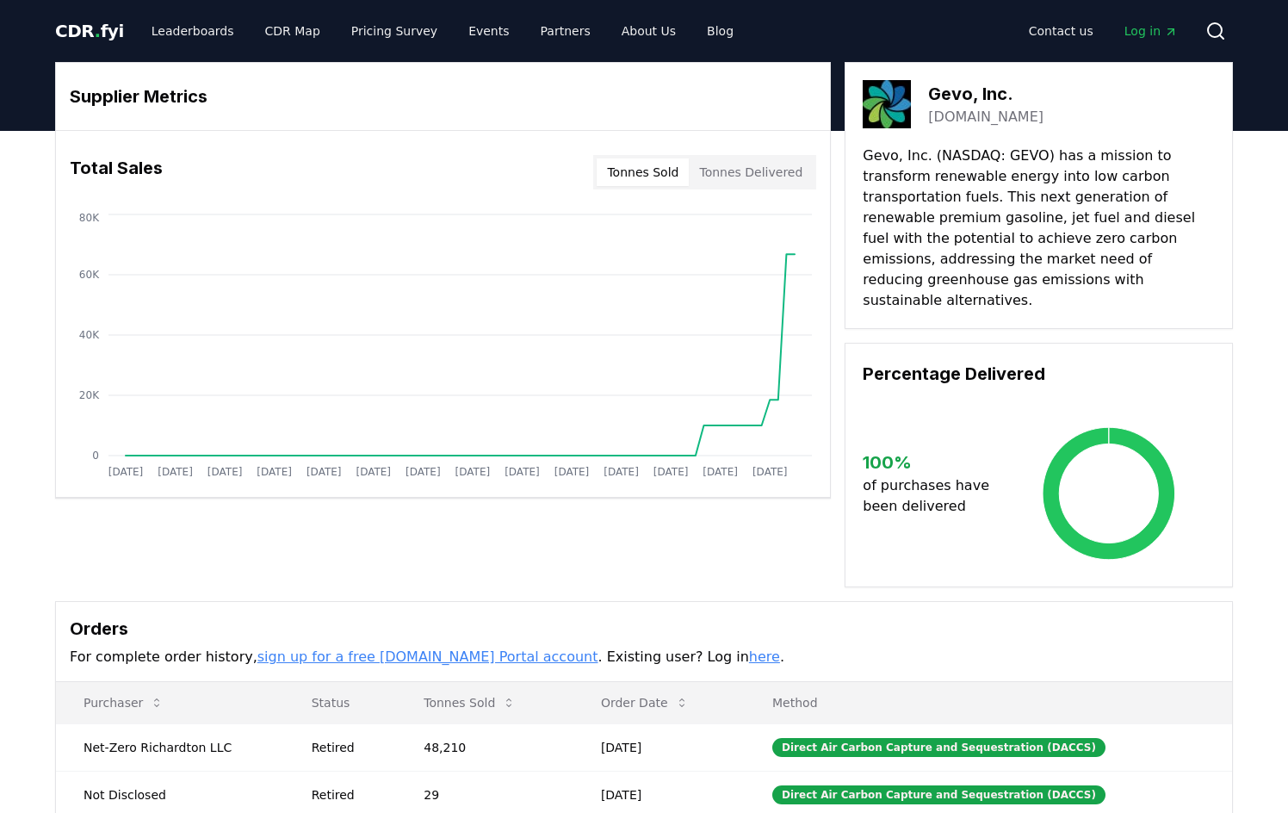  I want to click on a: About Us, so click(648, 31).